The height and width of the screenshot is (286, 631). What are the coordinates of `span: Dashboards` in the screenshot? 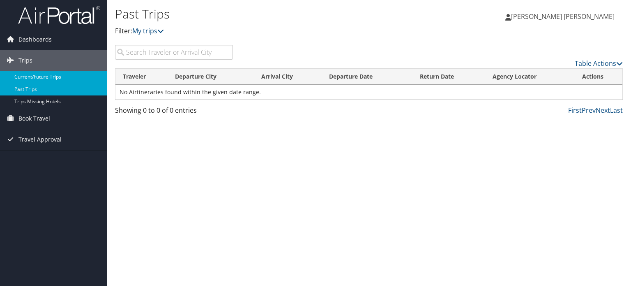 It's located at (35, 39).